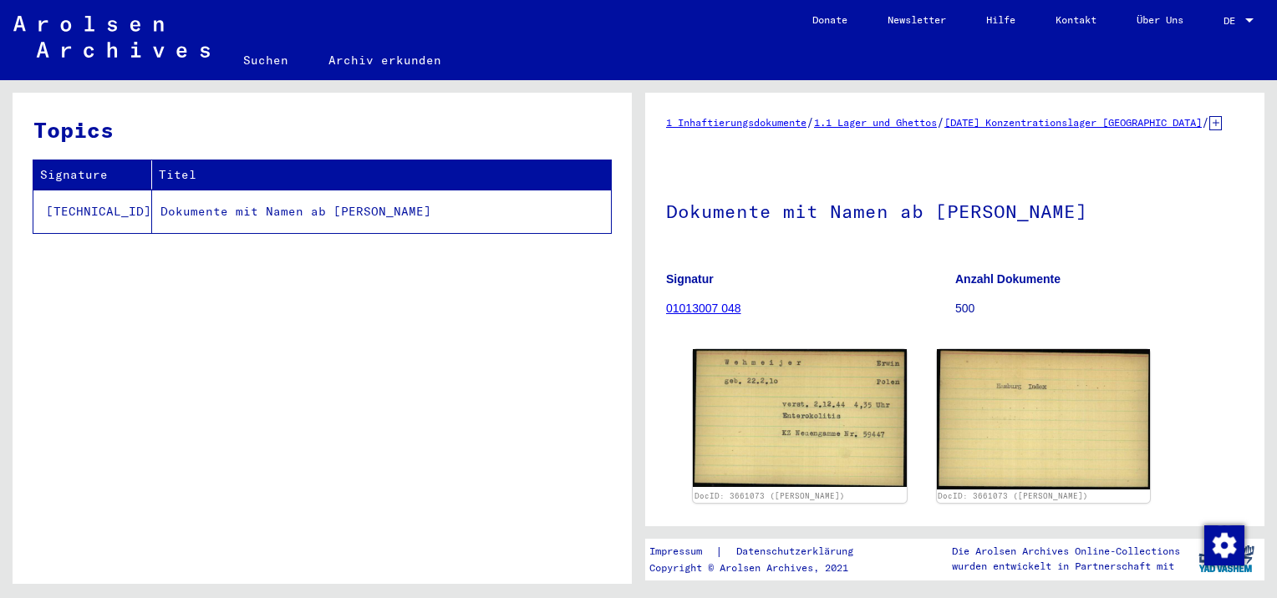 This screenshot has width=1277, height=598. I want to click on p: 500, so click(1099, 308).